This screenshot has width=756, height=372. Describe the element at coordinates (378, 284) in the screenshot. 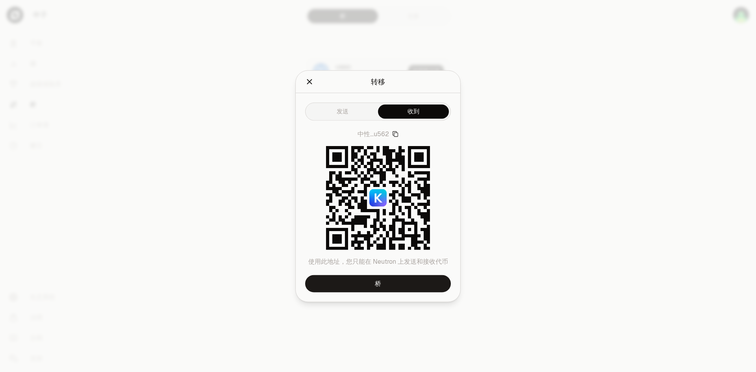

I see `a: 桥` at that location.